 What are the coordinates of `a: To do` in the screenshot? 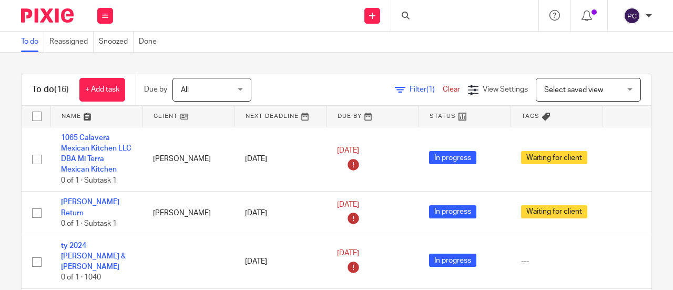 It's located at (33, 42).